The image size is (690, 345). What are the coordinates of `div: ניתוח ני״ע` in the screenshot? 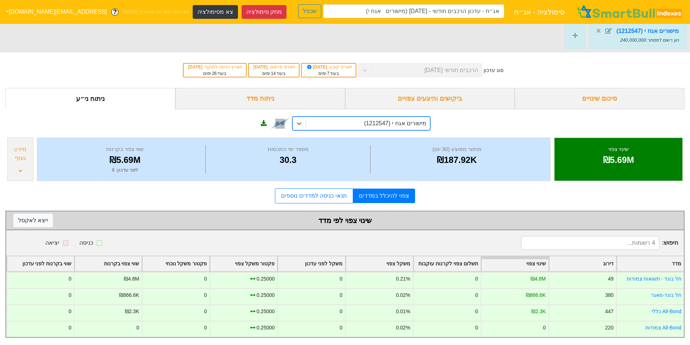 It's located at (90, 98).